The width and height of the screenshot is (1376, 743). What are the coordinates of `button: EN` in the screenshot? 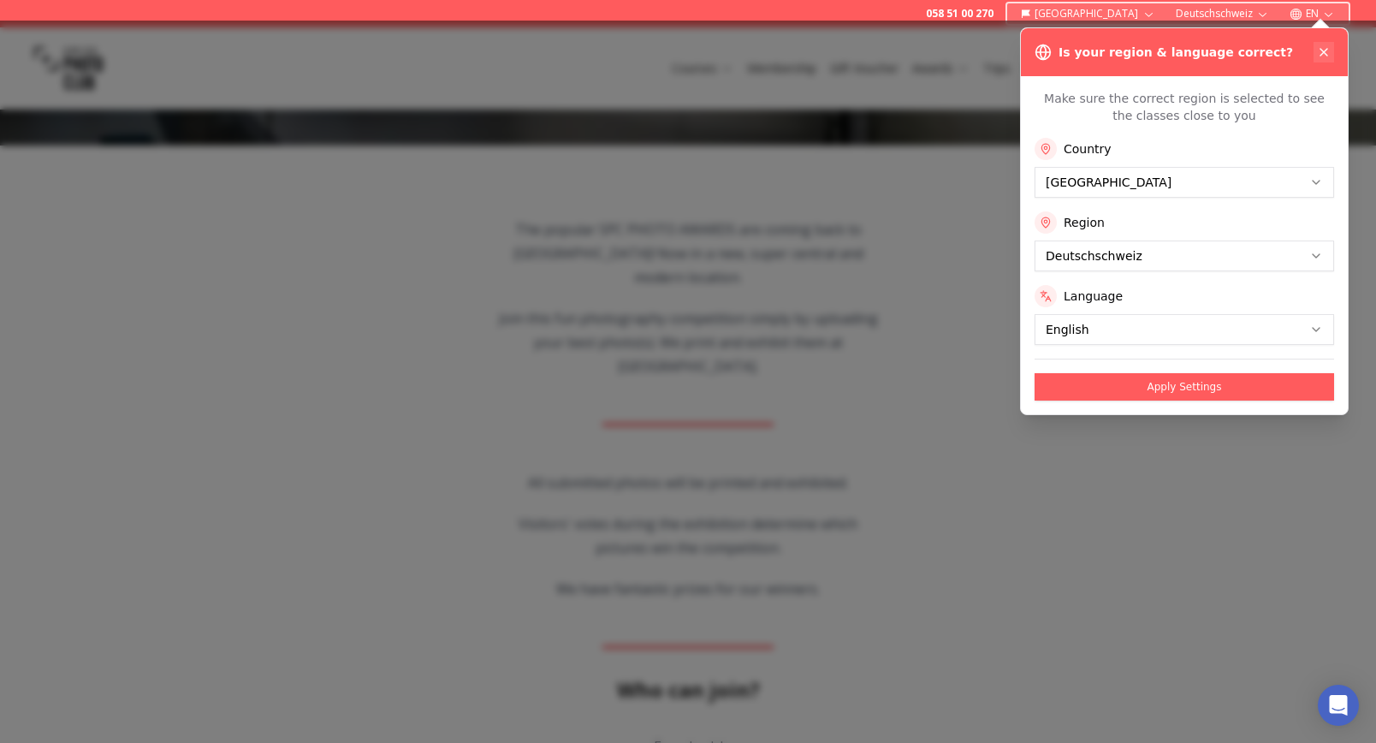 It's located at (1312, 14).